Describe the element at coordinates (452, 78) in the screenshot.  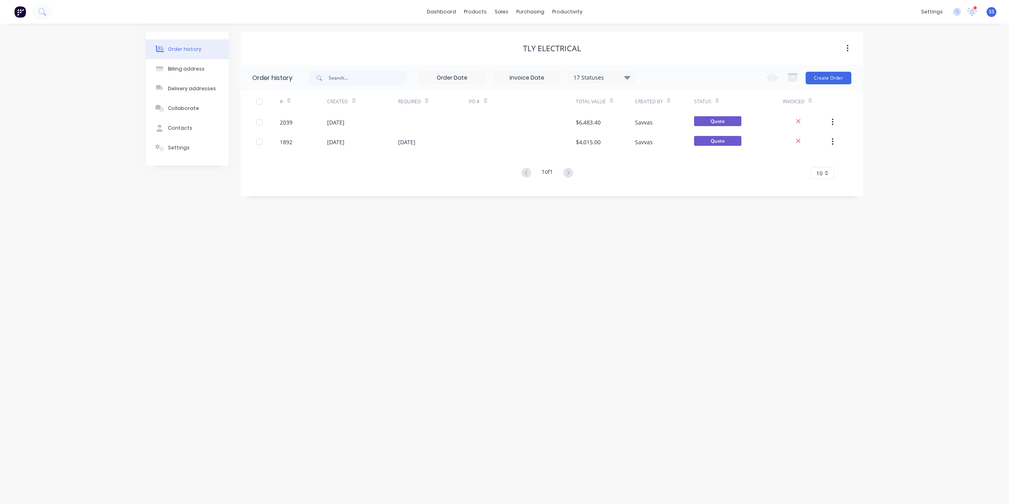
I see `input: Order Date` at that location.